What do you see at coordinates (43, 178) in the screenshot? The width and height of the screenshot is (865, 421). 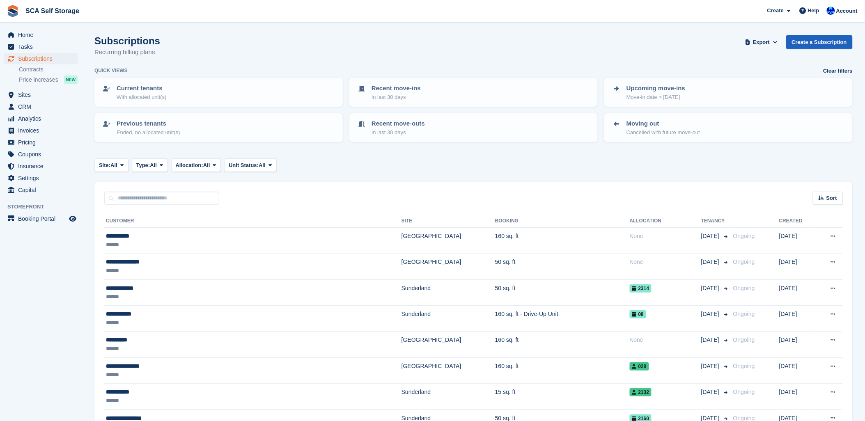 I see `span: Settings` at bounding box center [43, 178].